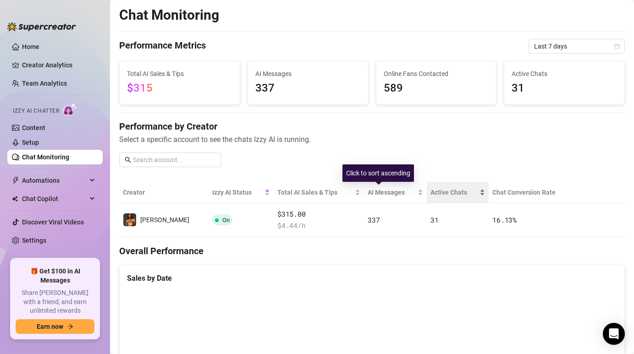 The width and height of the screenshot is (634, 354). I want to click on a: Setup, so click(30, 143).